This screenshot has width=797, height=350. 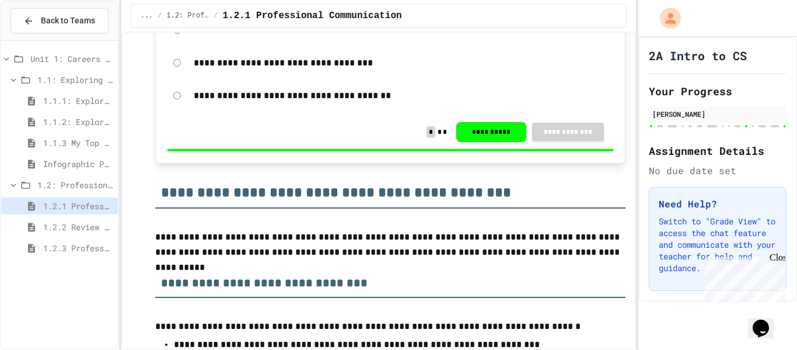 I want to click on span: 1.1.1: Exploring CS Careers, so click(x=78, y=100).